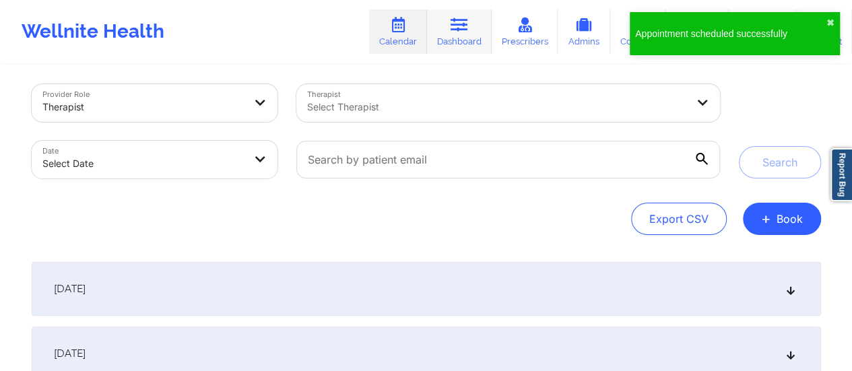  What do you see at coordinates (143, 164) in the screenshot?
I see `div: Select Date` at bounding box center [143, 164].